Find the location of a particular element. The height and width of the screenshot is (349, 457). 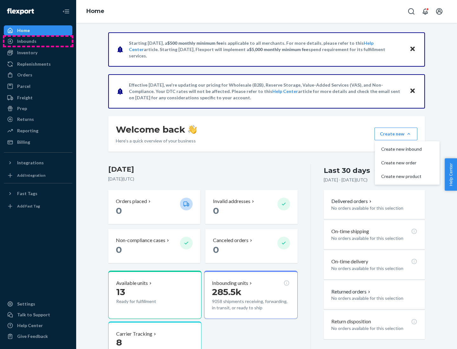

div: Inbounds is located at coordinates (27, 41).